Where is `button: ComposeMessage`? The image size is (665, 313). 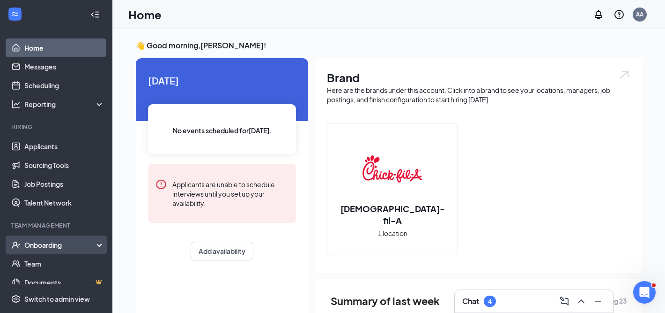
button: ComposeMessage is located at coordinates (565, 301).